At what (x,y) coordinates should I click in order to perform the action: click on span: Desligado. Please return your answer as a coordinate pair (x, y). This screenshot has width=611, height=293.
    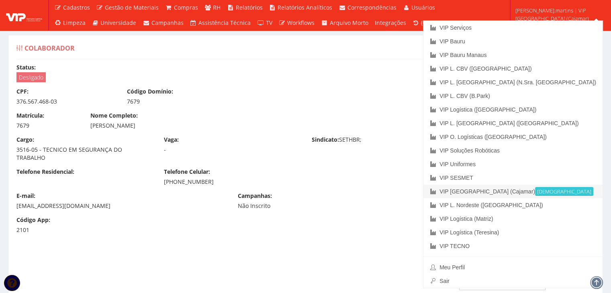
    Looking at the image, I should click on (31, 77).